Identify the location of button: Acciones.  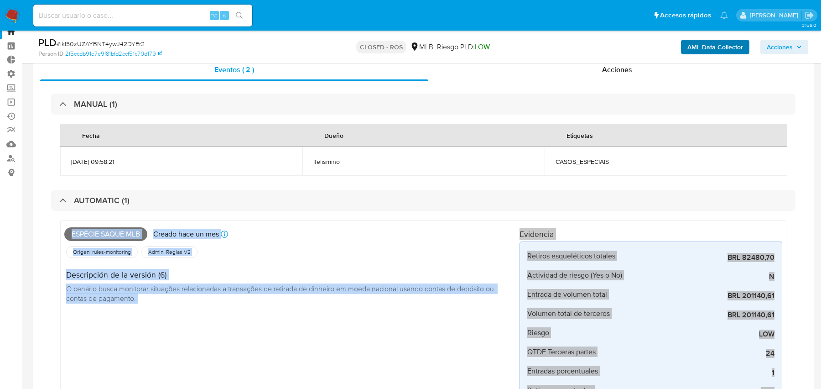
(784, 47).